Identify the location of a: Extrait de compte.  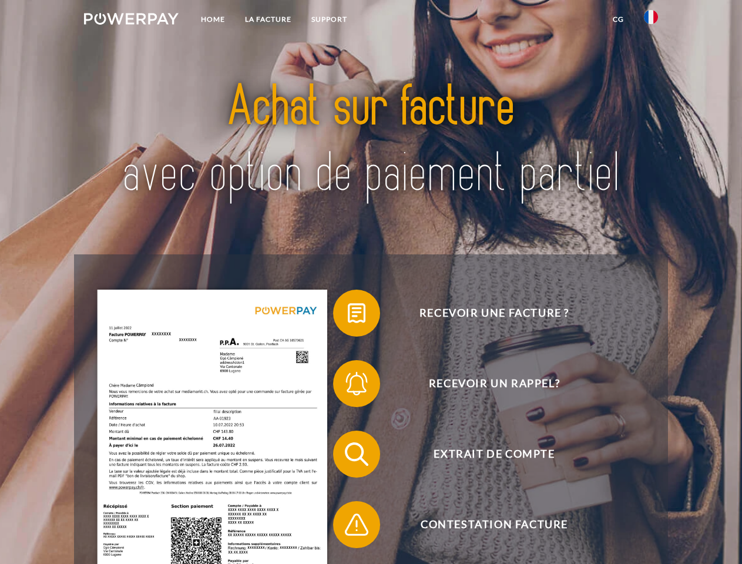
(486, 454).